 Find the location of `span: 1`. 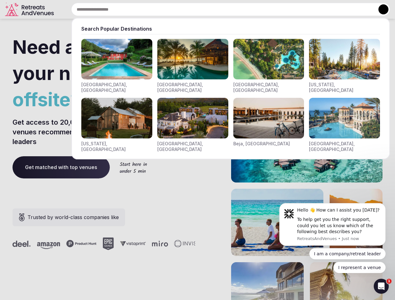

span: 1 is located at coordinates (389, 281).